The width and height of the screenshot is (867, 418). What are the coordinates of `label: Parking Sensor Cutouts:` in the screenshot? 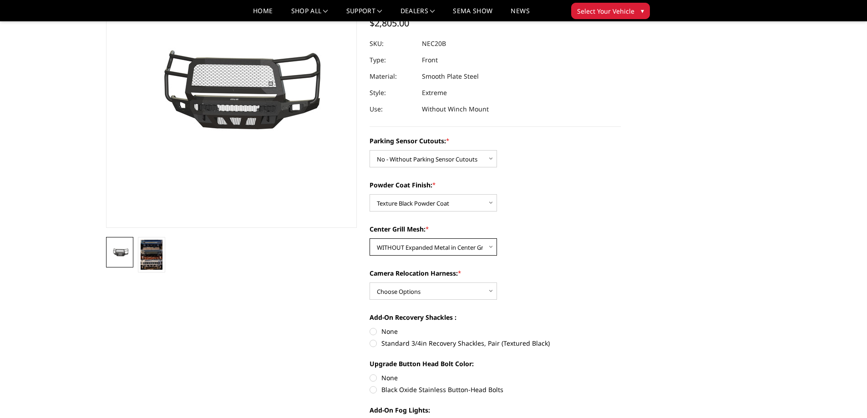 It's located at (495, 141).